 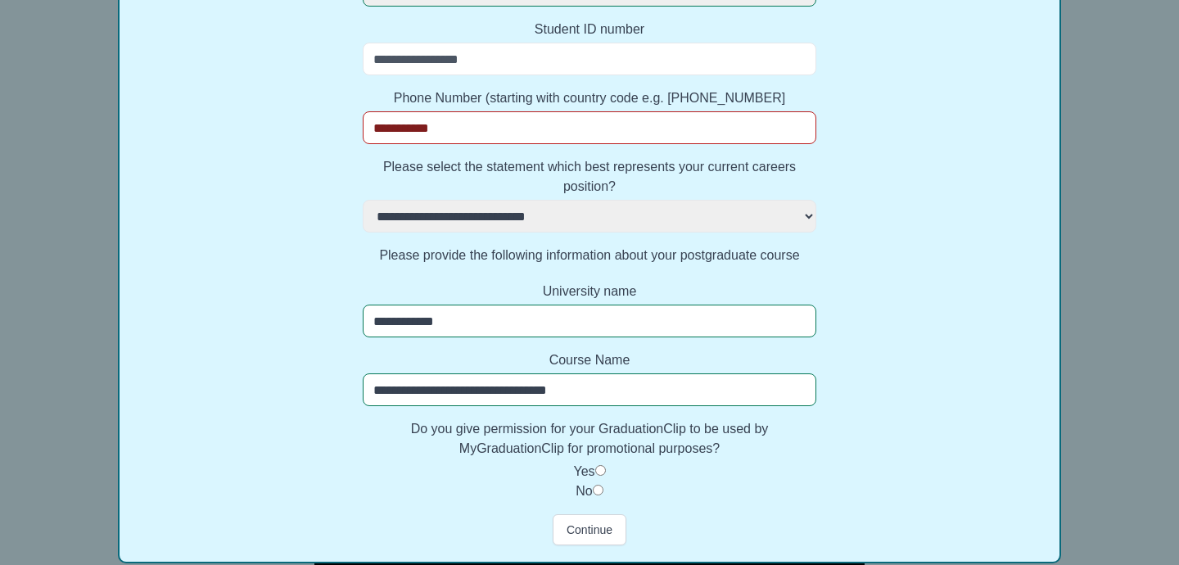 What do you see at coordinates (590, 360) in the screenshot?
I see `label: Course Name` at bounding box center [590, 360].